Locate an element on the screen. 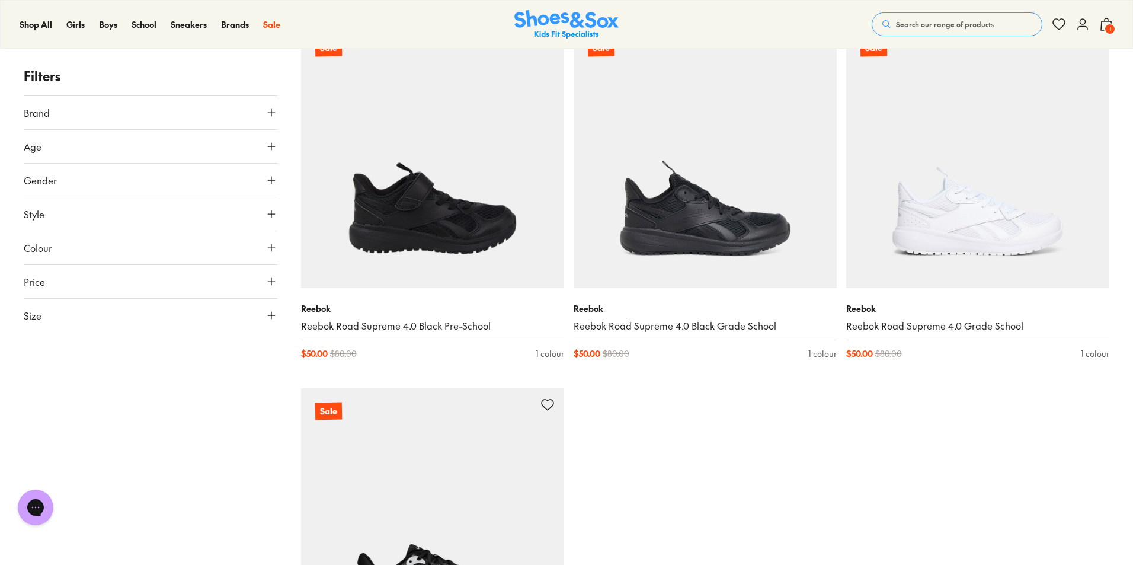 The image size is (1133, 565). button: Gorgias live chat is located at coordinates (24, 22).